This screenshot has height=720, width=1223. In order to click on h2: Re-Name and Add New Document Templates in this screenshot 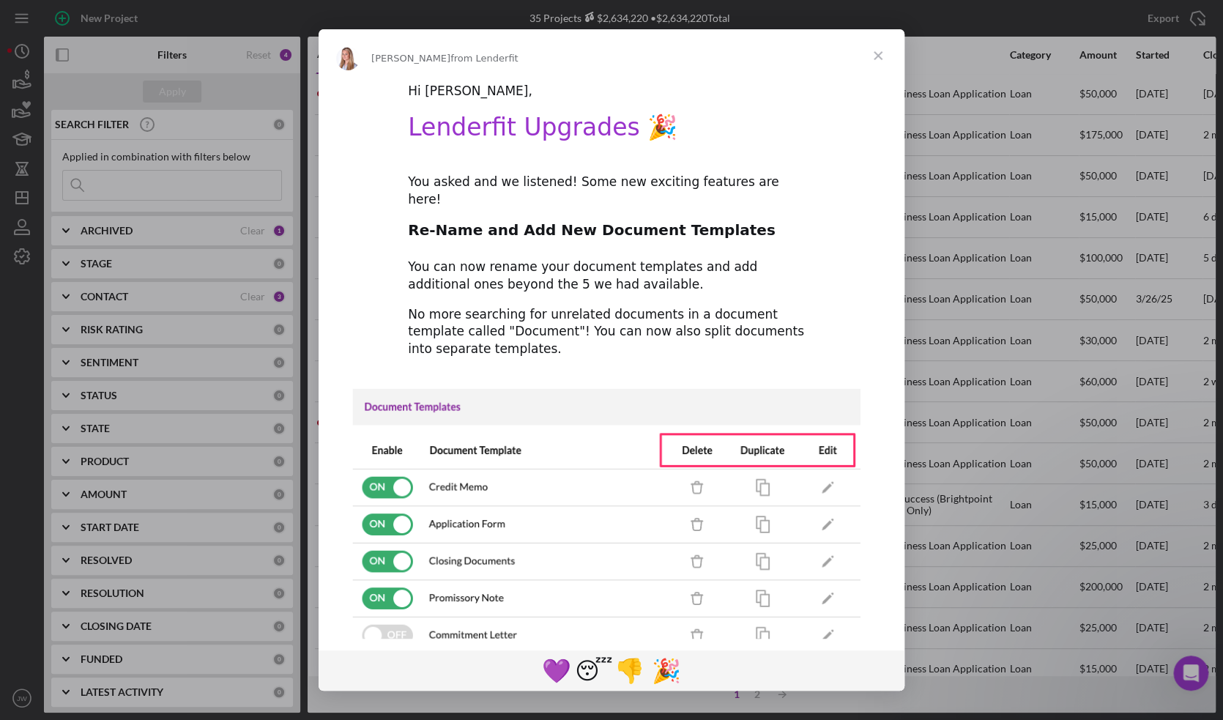, I will do `click(611, 234)`.